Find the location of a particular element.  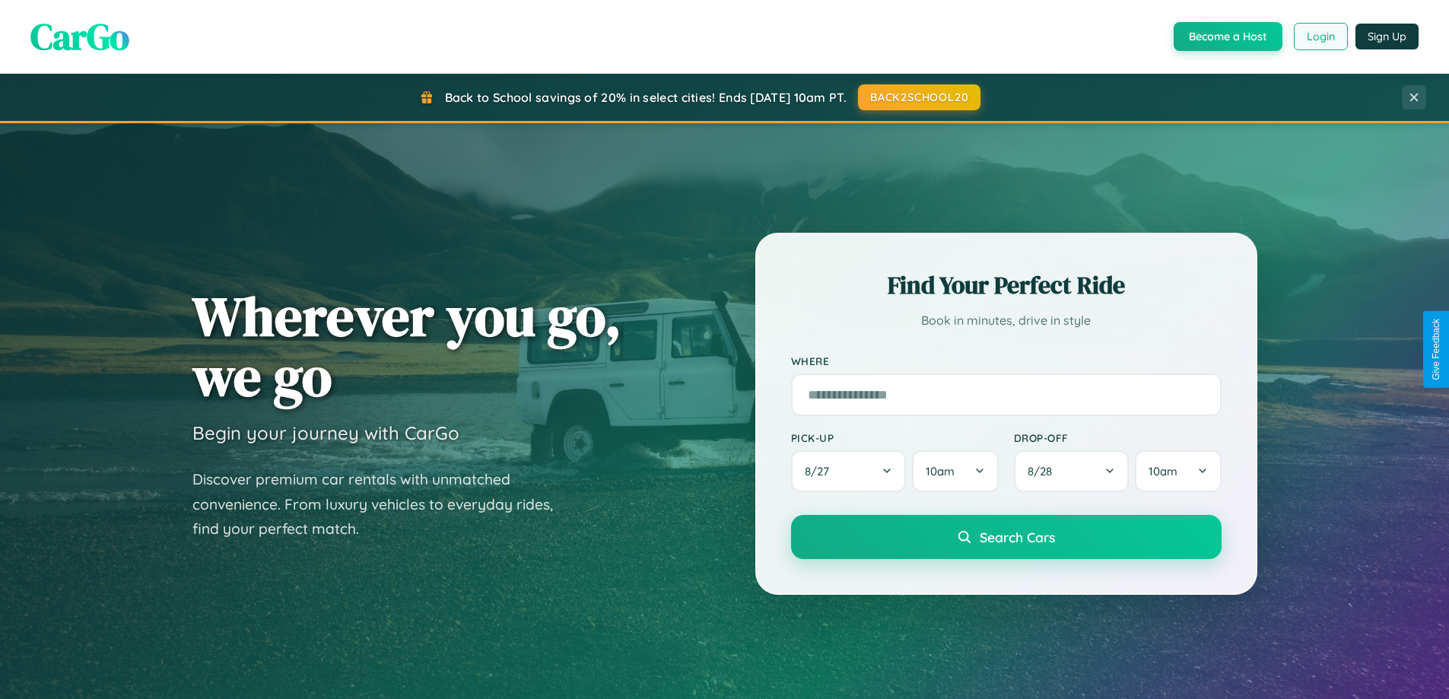

button: BACK2SCHOOL20 is located at coordinates (919, 97).